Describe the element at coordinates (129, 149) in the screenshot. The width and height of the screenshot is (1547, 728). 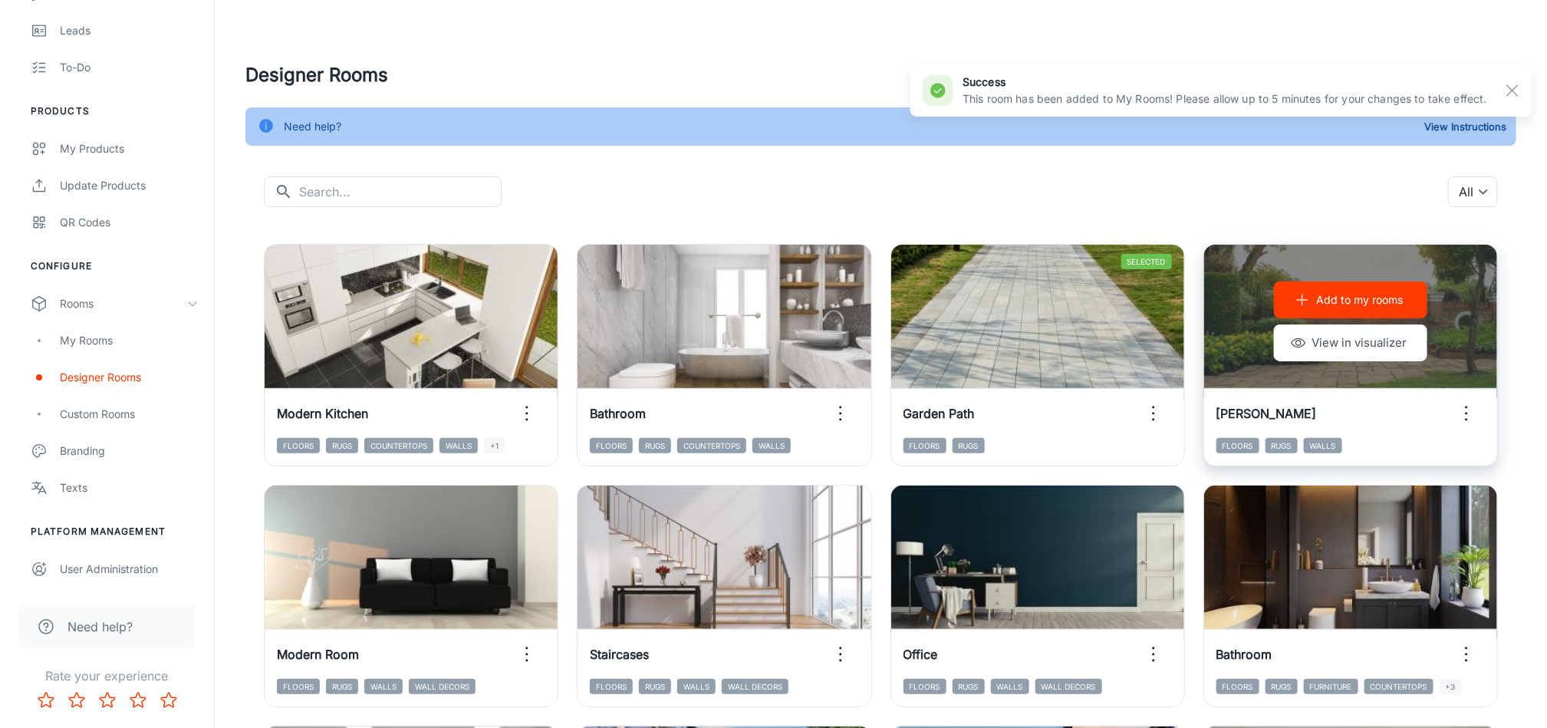
I see `div: My Products` at that location.